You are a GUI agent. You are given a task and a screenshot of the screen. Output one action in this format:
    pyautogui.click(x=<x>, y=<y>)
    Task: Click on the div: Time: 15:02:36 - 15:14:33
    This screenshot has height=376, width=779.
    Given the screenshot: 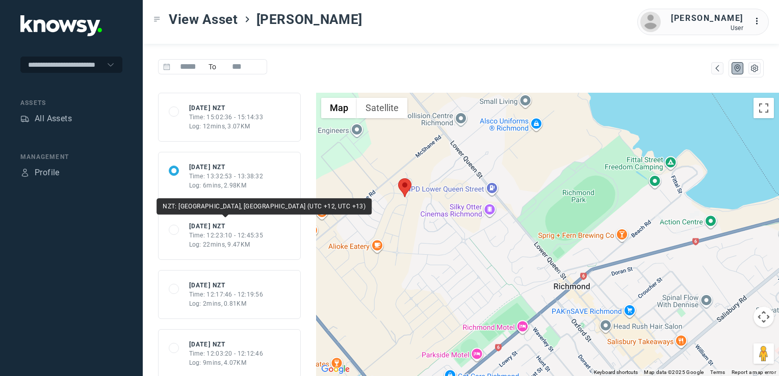 What is the action you would take?
    pyautogui.click(x=226, y=117)
    